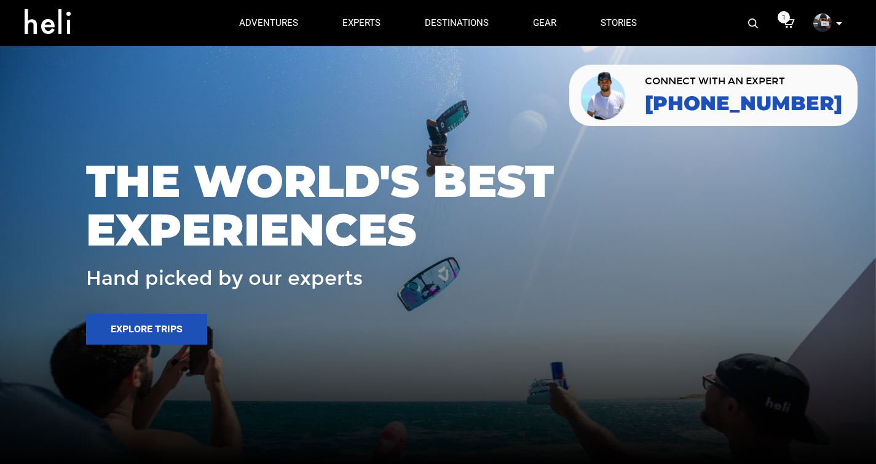  What do you see at coordinates (361, 23) in the screenshot?
I see `p: experts` at bounding box center [361, 23].